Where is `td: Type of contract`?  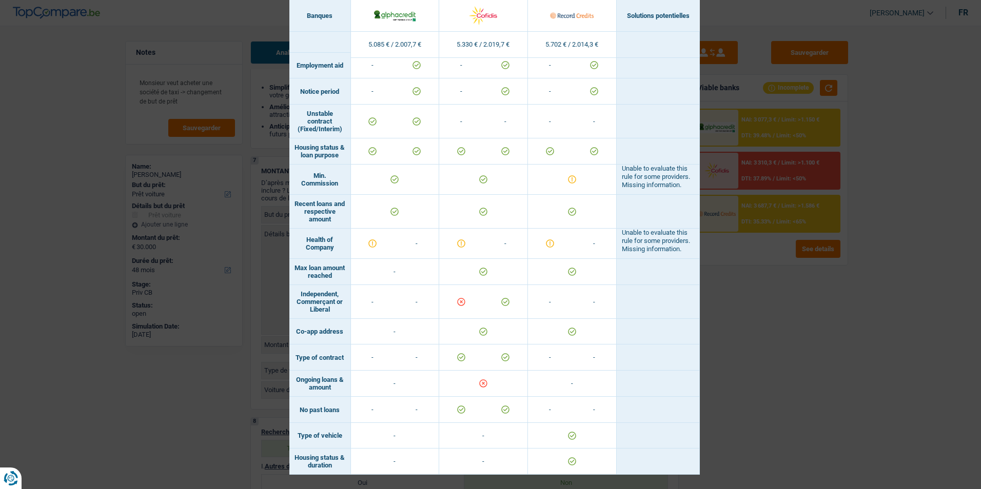 td: Type of contract is located at coordinates (320, 357).